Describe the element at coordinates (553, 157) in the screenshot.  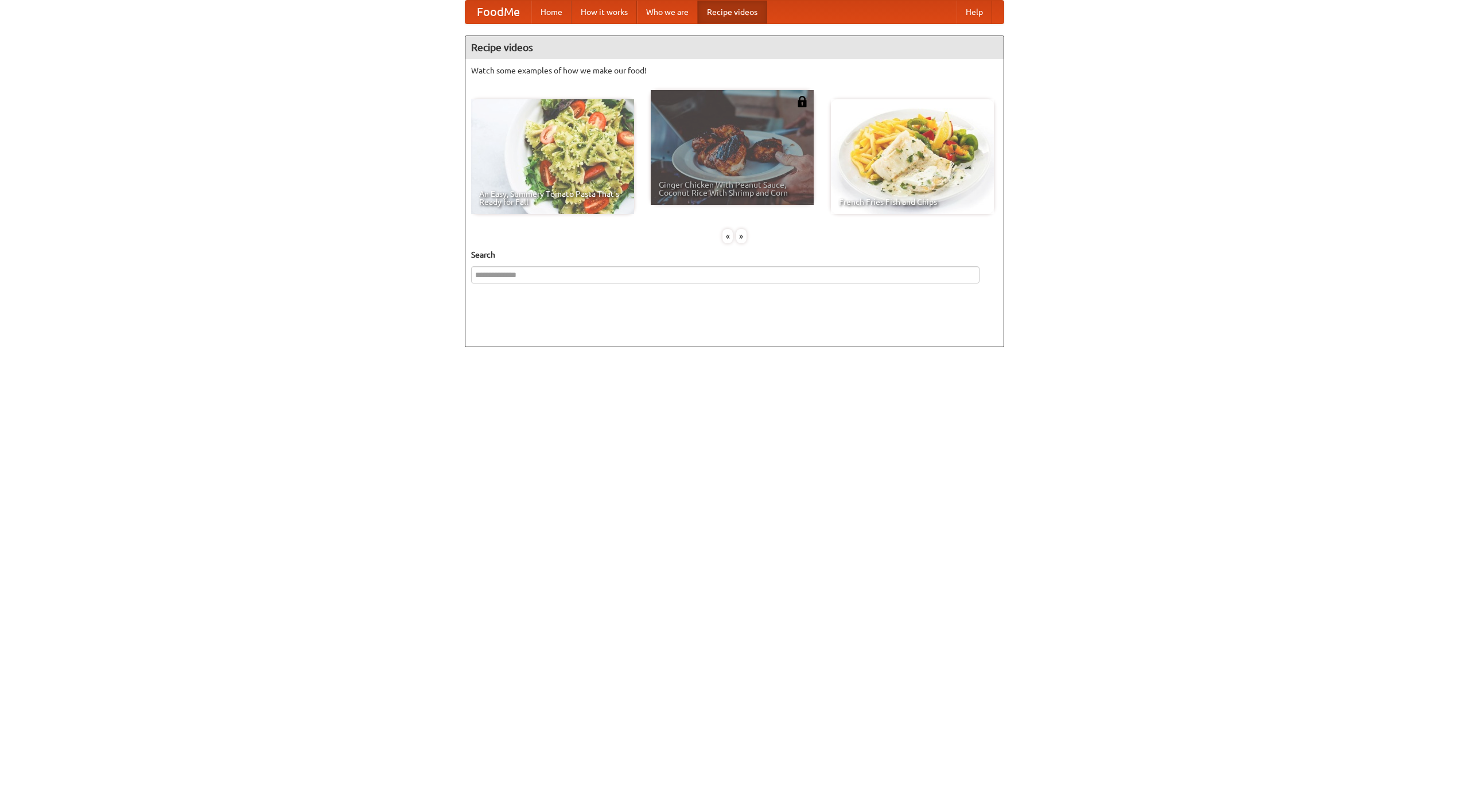
I see `a: An Easy, Summery Tomato Pasta That's Ready for Fall` at that location.